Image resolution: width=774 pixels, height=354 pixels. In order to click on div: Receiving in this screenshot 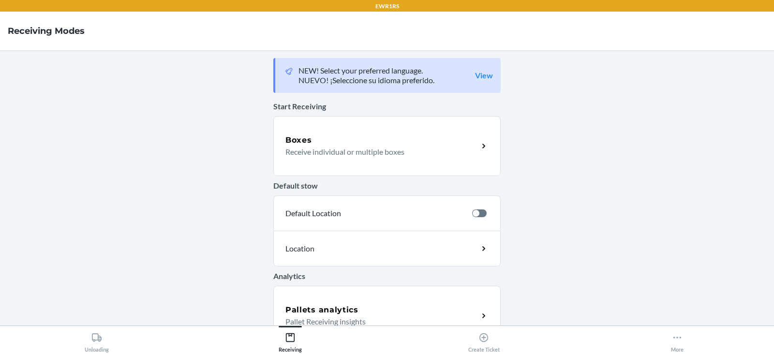, I will do `click(290, 341)`.